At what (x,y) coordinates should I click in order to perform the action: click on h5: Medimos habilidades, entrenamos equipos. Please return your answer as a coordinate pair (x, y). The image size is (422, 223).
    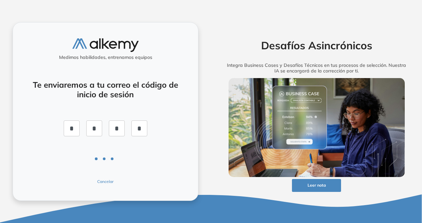
    Looking at the image, I should click on (105, 57).